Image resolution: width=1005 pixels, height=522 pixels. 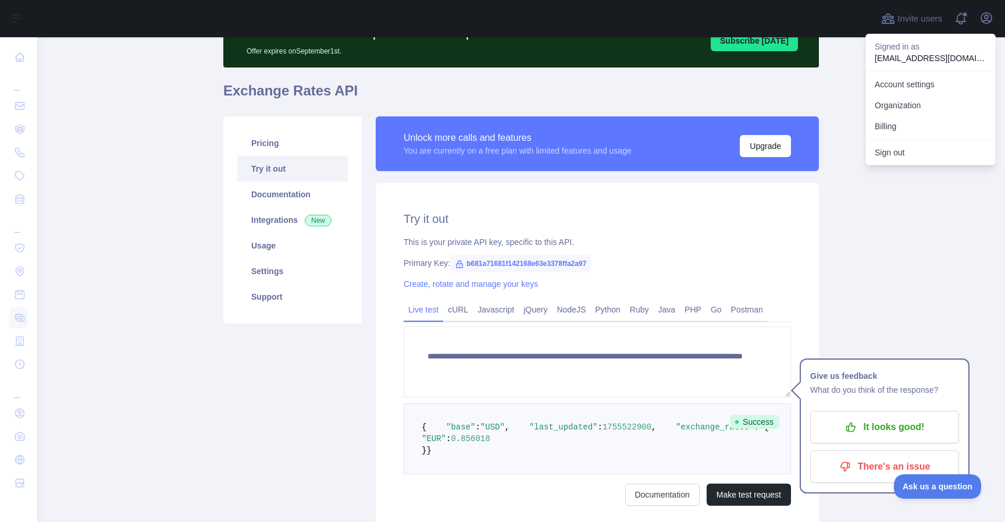 I want to click on div: Unlock more calls and features, so click(x=517, y=138).